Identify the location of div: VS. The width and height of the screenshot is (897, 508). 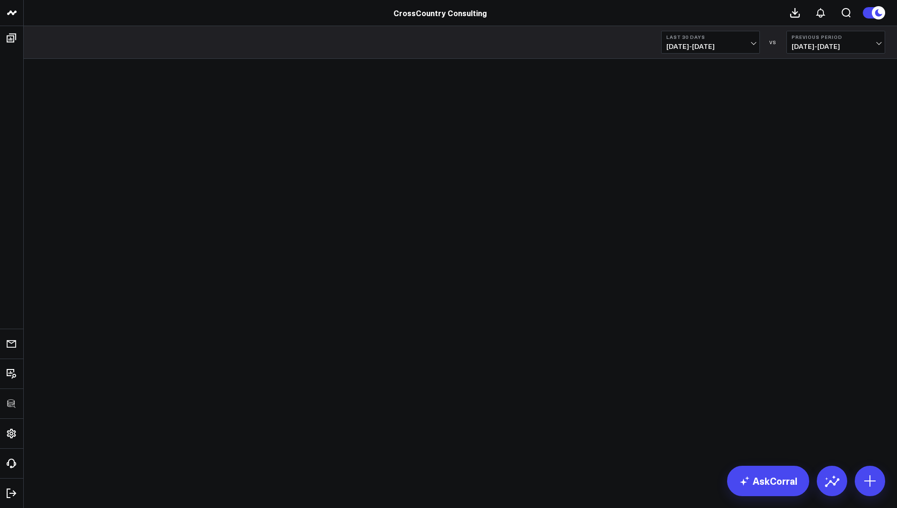
(773, 42).